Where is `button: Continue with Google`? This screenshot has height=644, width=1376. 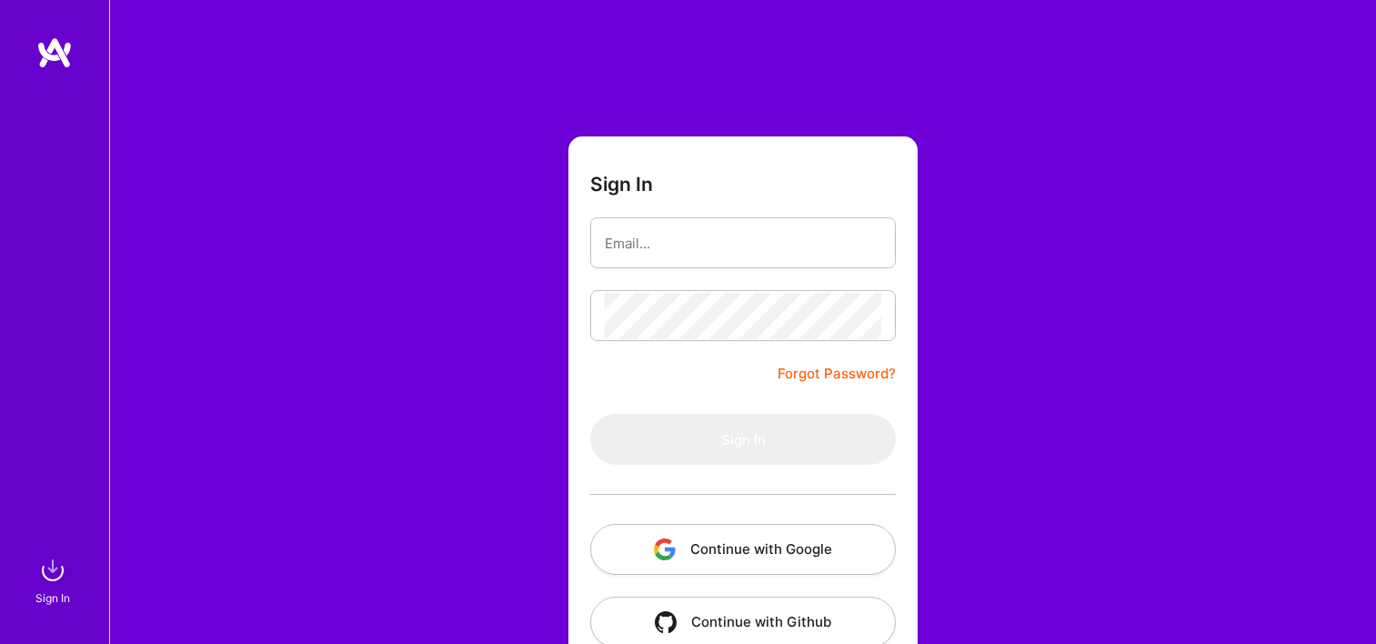 button: Continue with Google is located at coordinates (743, 550).